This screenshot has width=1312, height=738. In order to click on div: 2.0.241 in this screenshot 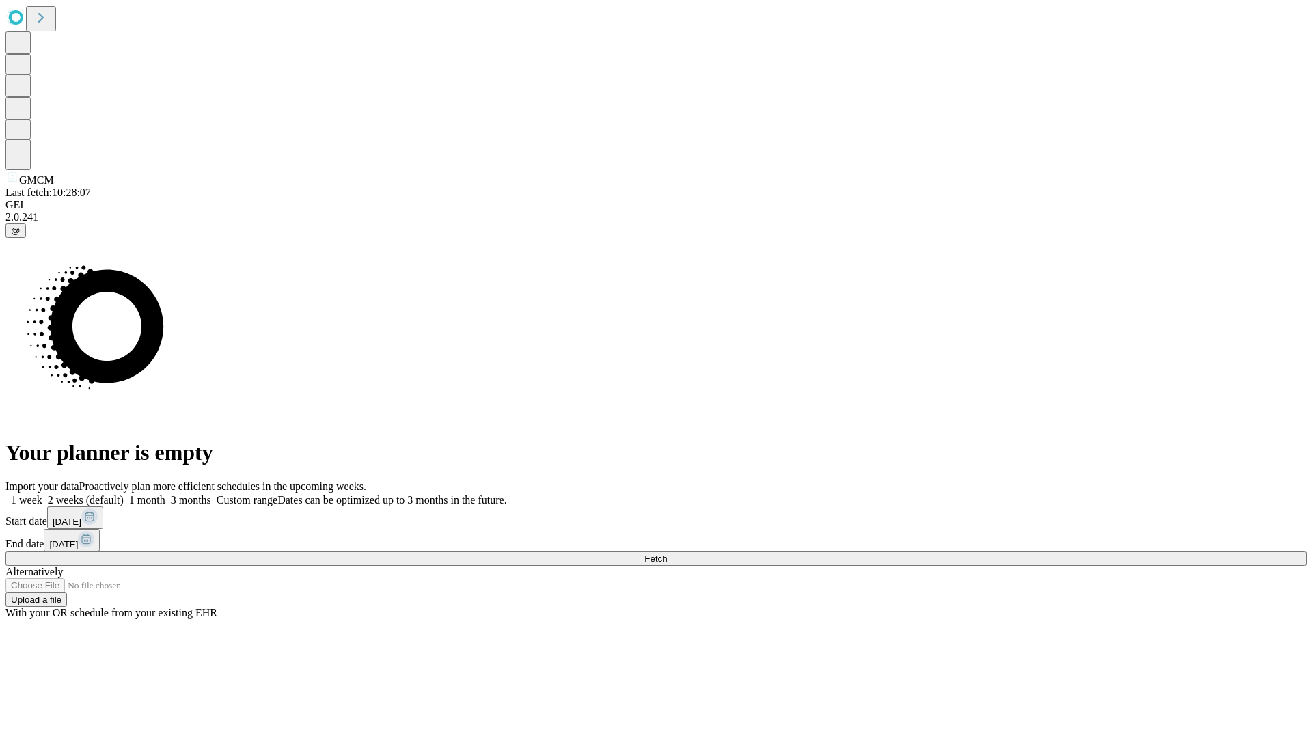, I will do `click(656, 217)`.